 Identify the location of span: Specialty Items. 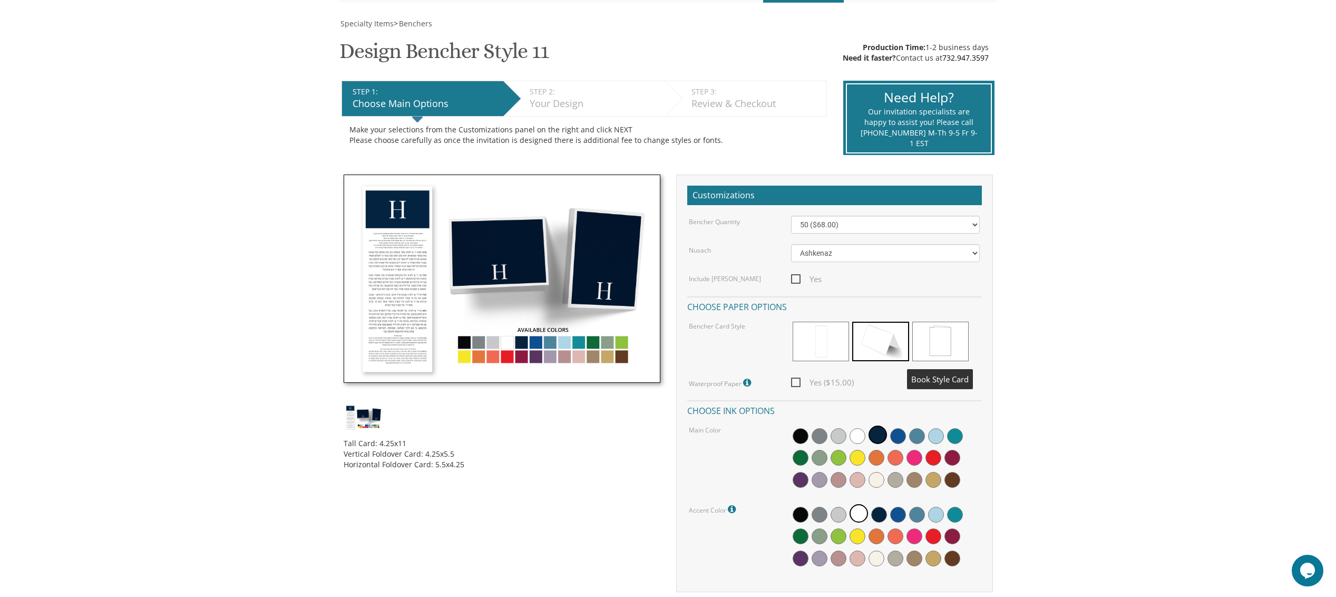
(367, 23).